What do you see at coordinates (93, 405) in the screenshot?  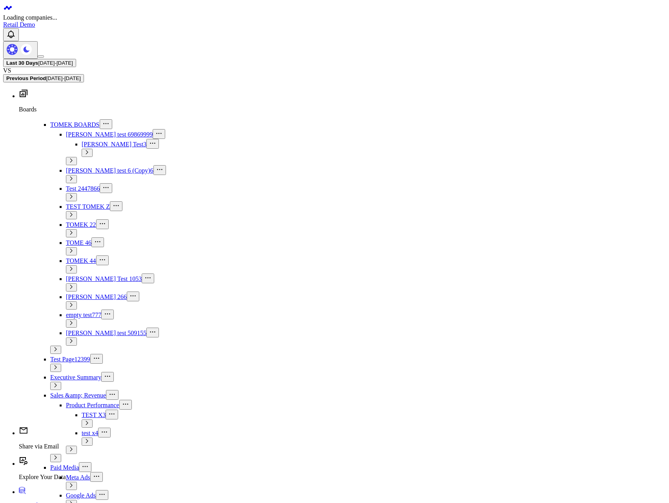 I see `span: Product Performance` at bounding box center [93, 405].